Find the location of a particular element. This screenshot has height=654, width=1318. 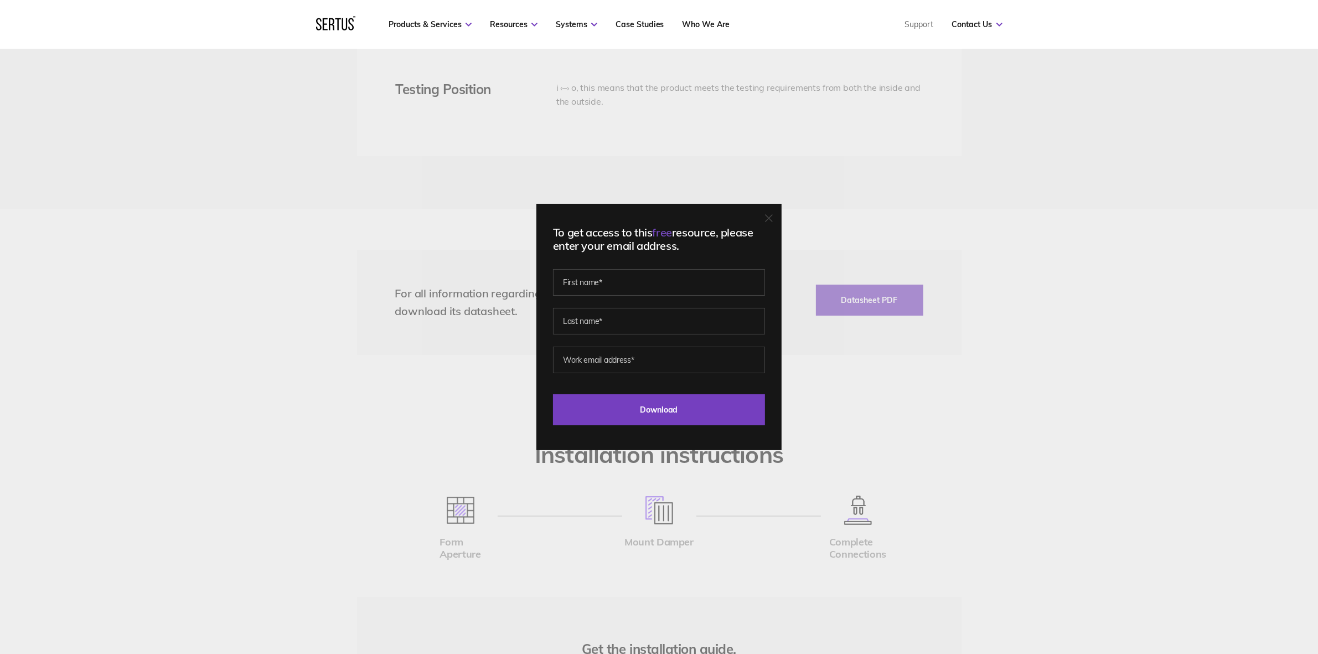

a: Support is located at coordinates (919, 24).